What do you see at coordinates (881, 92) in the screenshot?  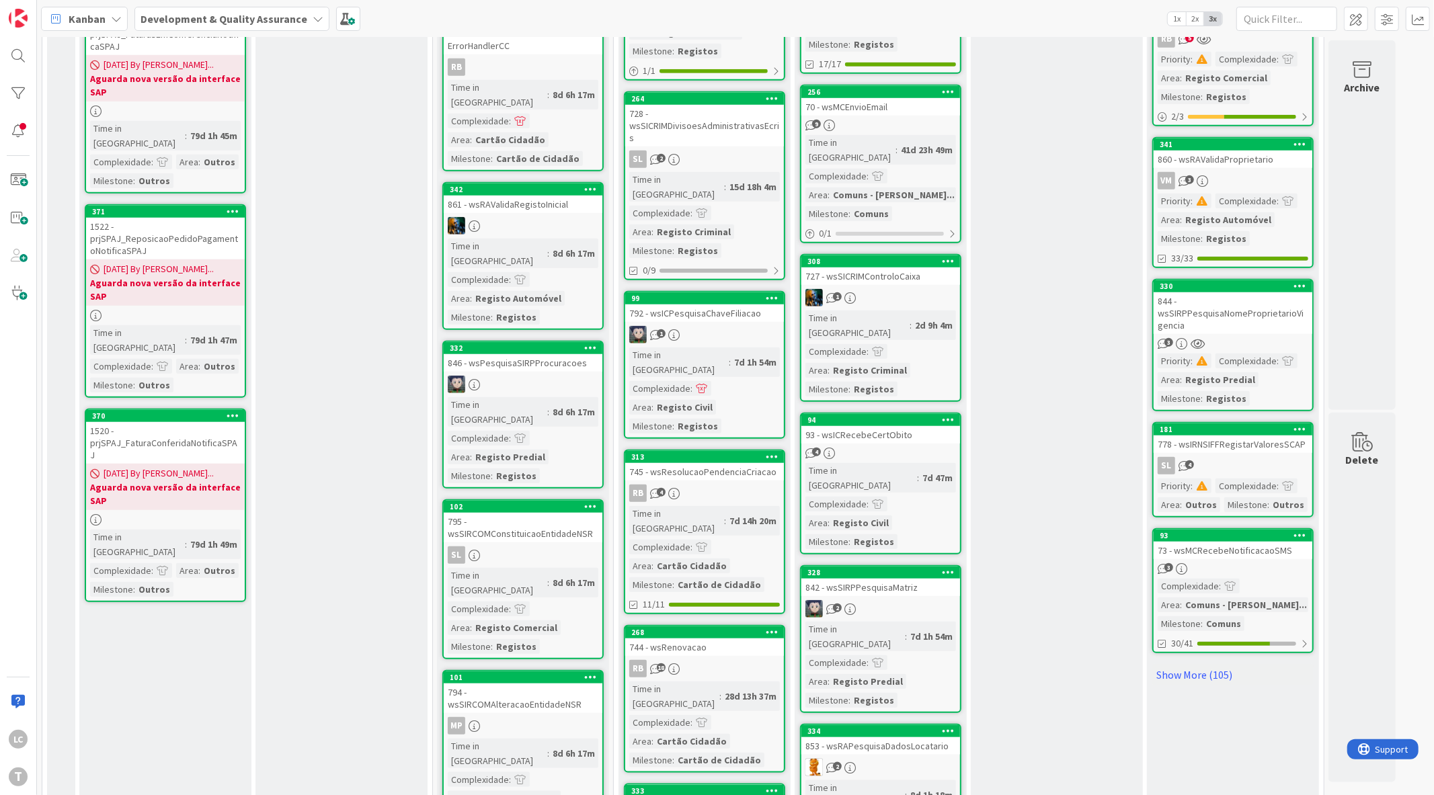 I see `div: 256` at bounding box center [881, 92].